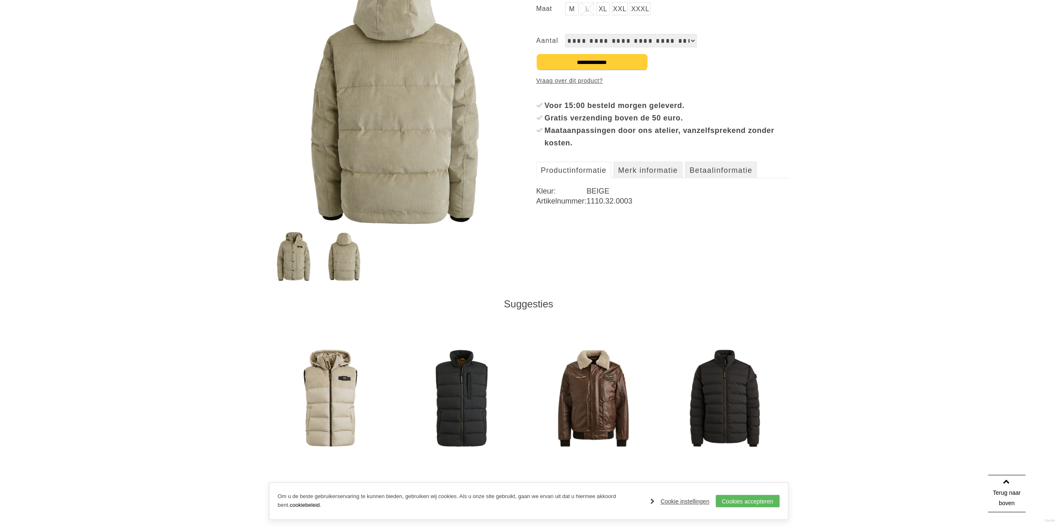 This screenshot has height=528, width=1057. I want to click on label: Aantal, so click(551, 41).